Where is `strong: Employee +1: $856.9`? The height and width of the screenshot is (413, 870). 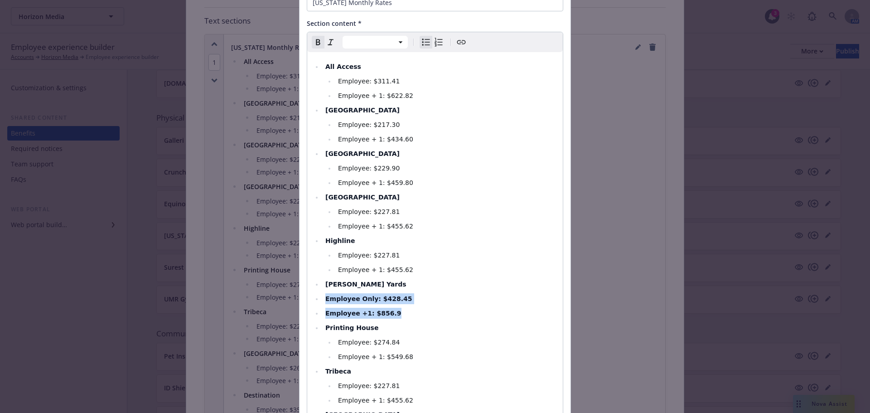
strong: Employee +1: $856.9 is located at coordinates (363, 313).